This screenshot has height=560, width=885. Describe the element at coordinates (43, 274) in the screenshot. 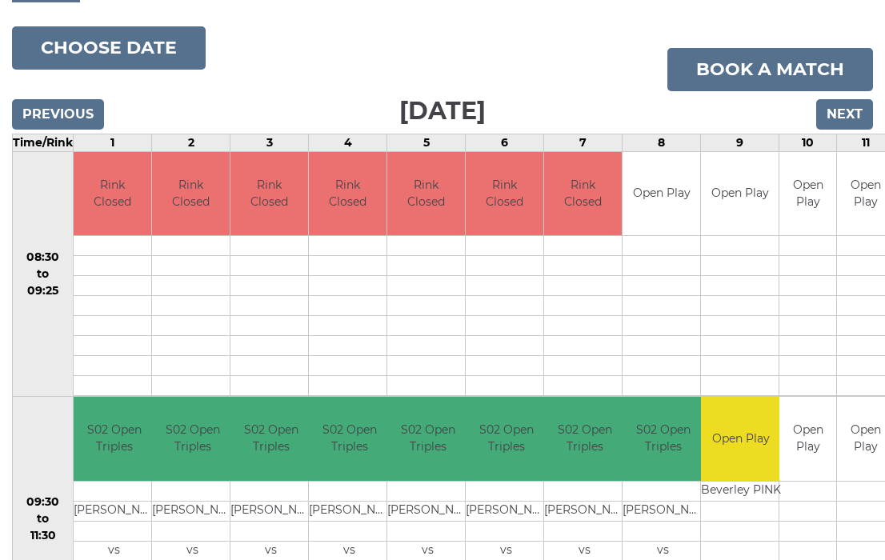

I see `td: 08:30 to 09:25` at that location.